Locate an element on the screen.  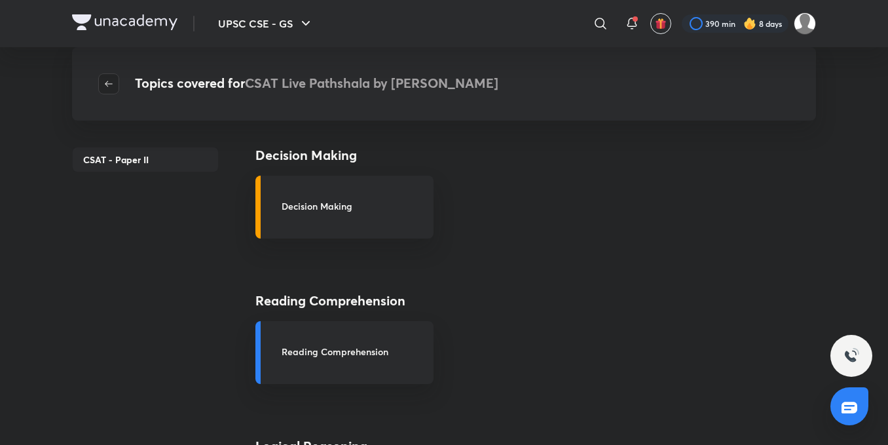
p: CSAT - Paper II is located at coordinates (145, 159).